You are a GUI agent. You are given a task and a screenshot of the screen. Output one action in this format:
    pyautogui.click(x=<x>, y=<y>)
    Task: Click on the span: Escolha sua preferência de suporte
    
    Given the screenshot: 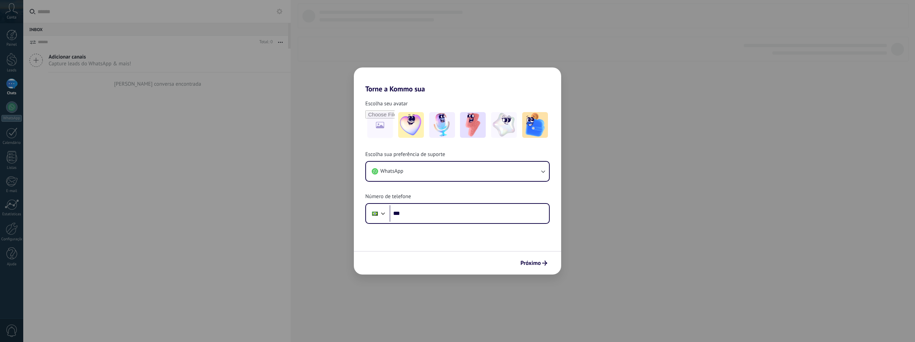 What is the action you would take?
    pyautogui.click(x=405, y=155)
    